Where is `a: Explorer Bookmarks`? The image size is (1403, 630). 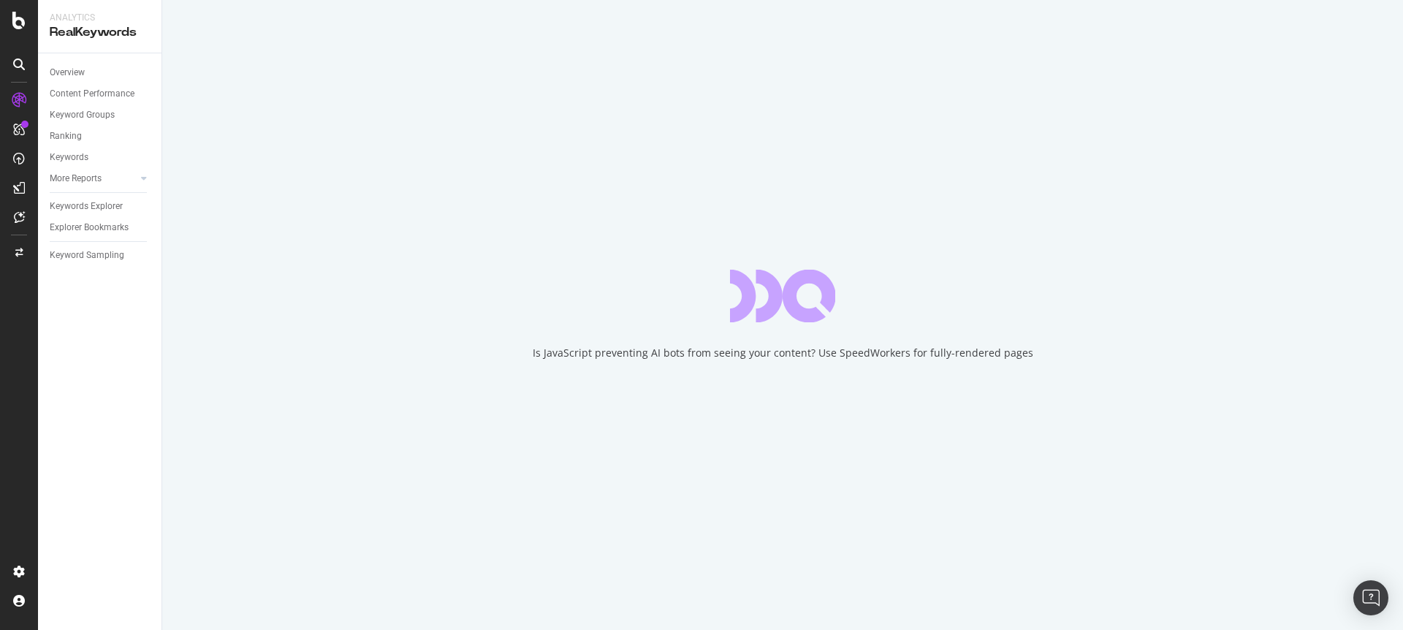
a: Explorer Bookmarks is located at coordinates (100, 227).